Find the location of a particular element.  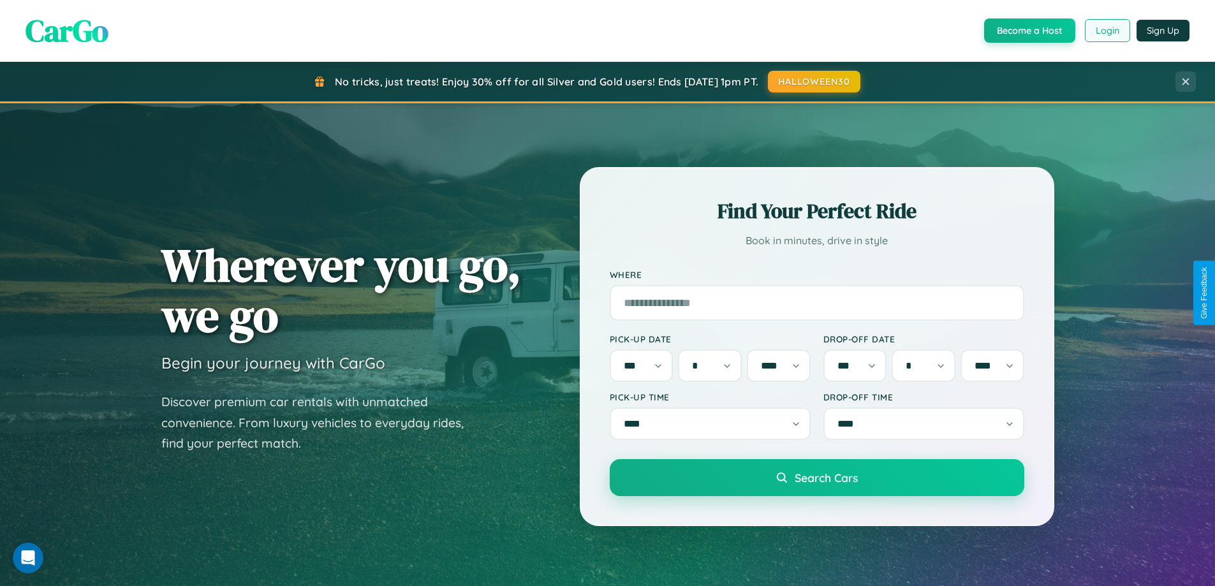

p: Book in minutes, drive in style is located at coordinates (817, 240).